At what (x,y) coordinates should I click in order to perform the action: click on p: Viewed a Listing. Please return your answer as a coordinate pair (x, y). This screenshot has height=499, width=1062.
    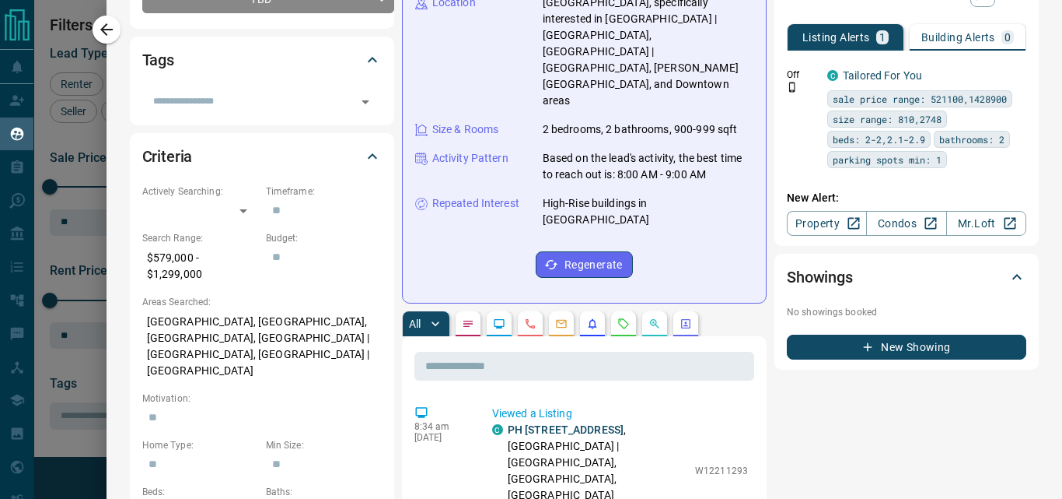
    Looking at the image, I should click on (620, 413).